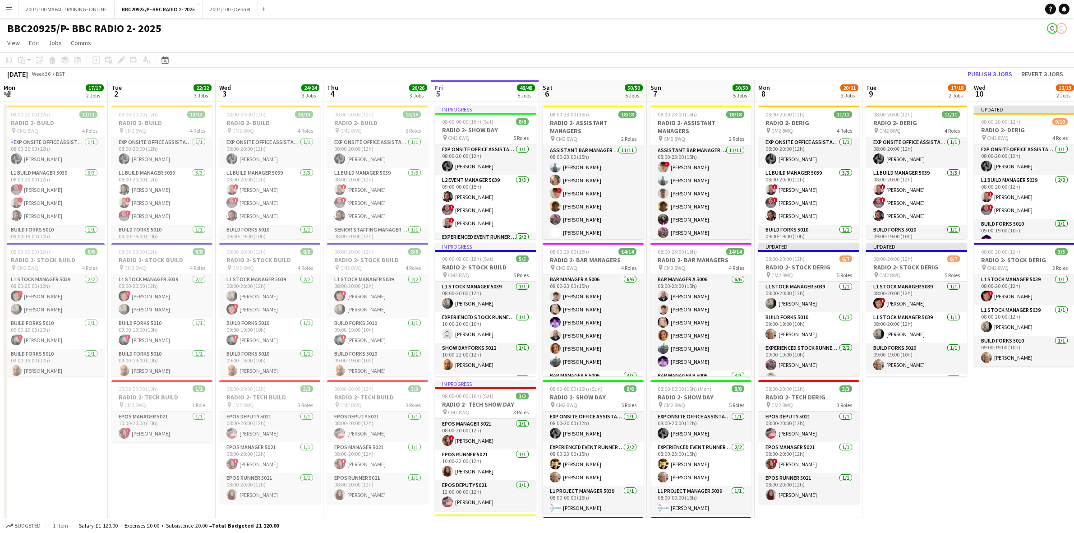 This screenshot has height=533, width=1074. What do you see at coordinates (413, 130) in the screenshot?
I see `span: 6 Roles` at bounding box center [413, 130].